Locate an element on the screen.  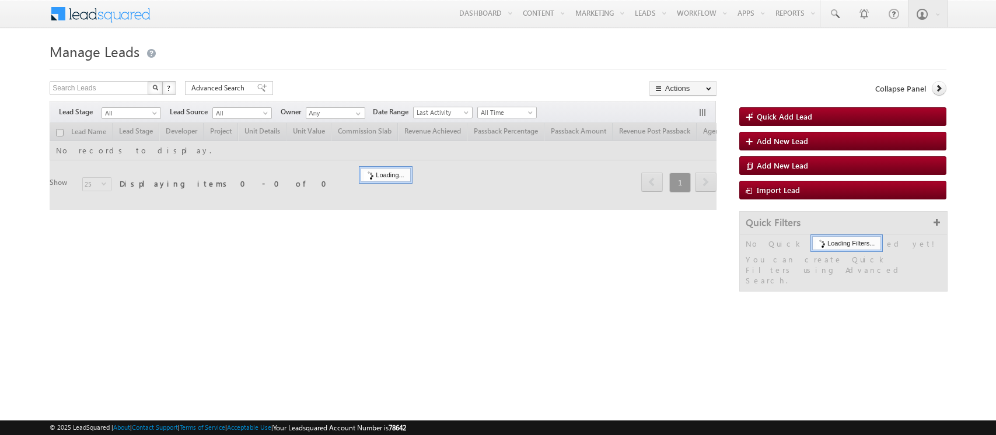
span: Date Range is located at coordinates (393, 112).